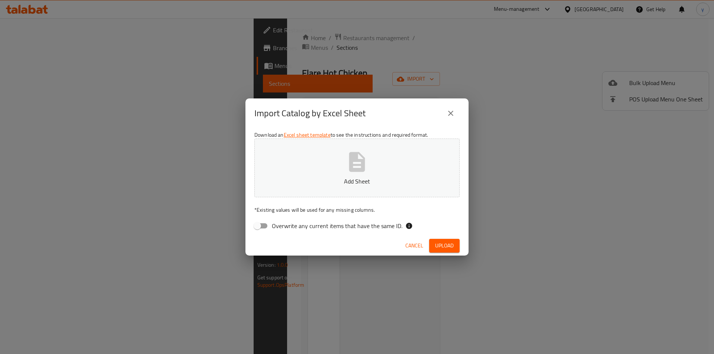  What do you see at coordinates (310, 113) in the screenshot?
I see `h2: Import Catalog by Excel Sheet` at bounding box center [310, 113].